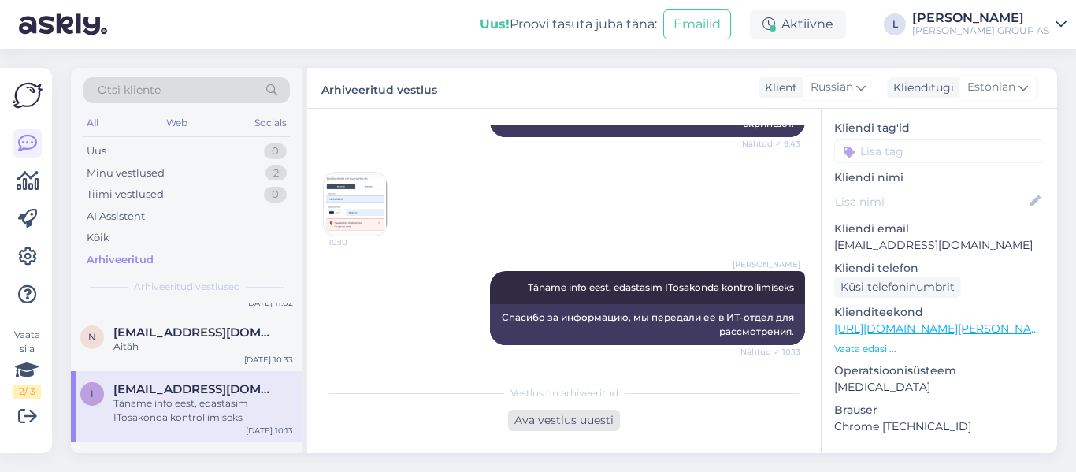  What do you see at coordinates (125, 195) in the screenshot?
I see `div: Tiimi vestlused` at bounding box center [125, 195].